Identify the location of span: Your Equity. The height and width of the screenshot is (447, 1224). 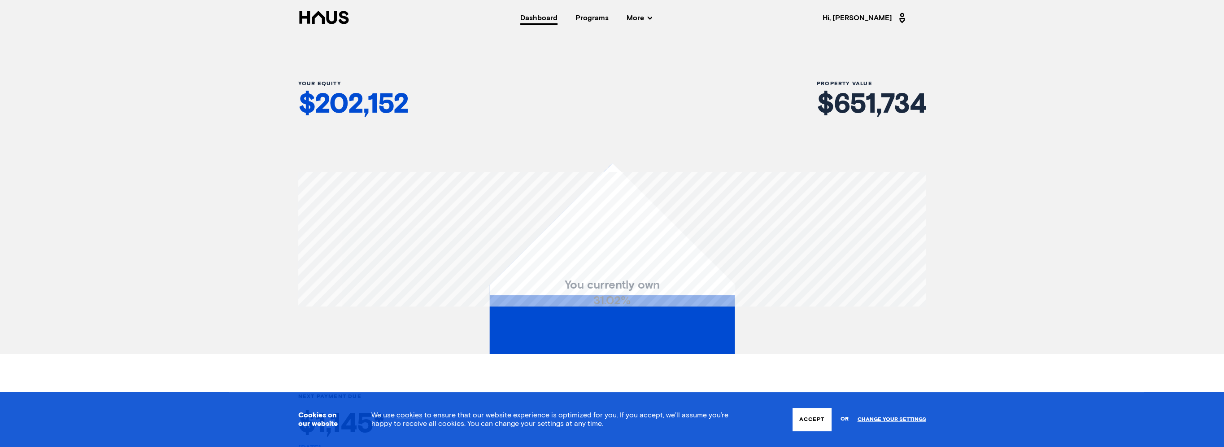
(320, 84).